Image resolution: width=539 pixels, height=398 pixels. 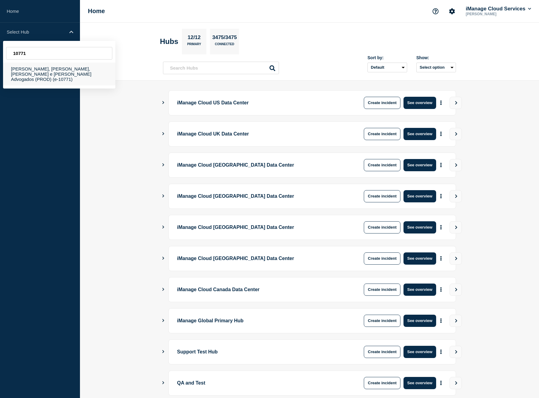 What do you see at coordinates (387, 58) in the screenshot?
I see `div: Sort by:` at bounding box center [387, 58].